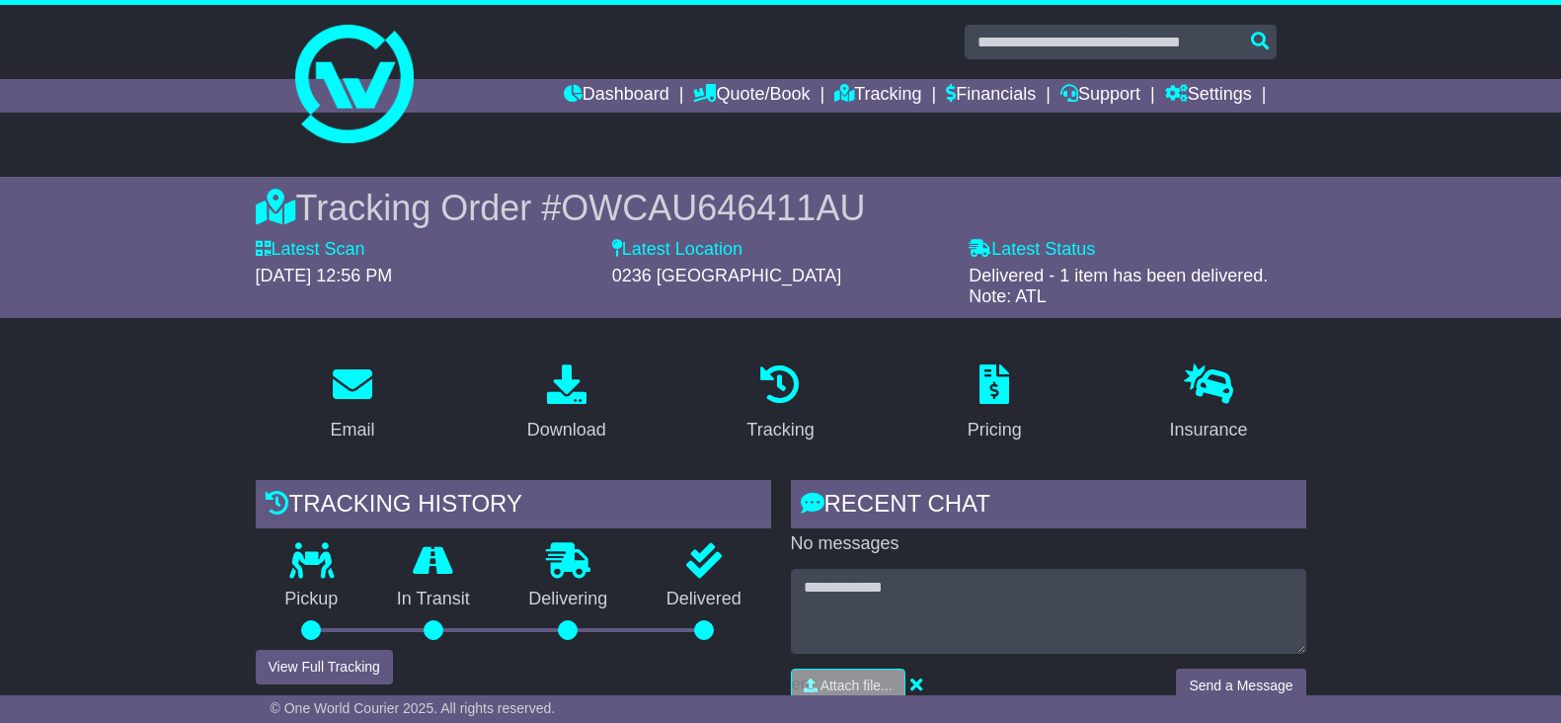 The image size is (1561, 723). Describe the element at coordinates (704, 599) in the screenshot. I see `p: Delivered` at that location.